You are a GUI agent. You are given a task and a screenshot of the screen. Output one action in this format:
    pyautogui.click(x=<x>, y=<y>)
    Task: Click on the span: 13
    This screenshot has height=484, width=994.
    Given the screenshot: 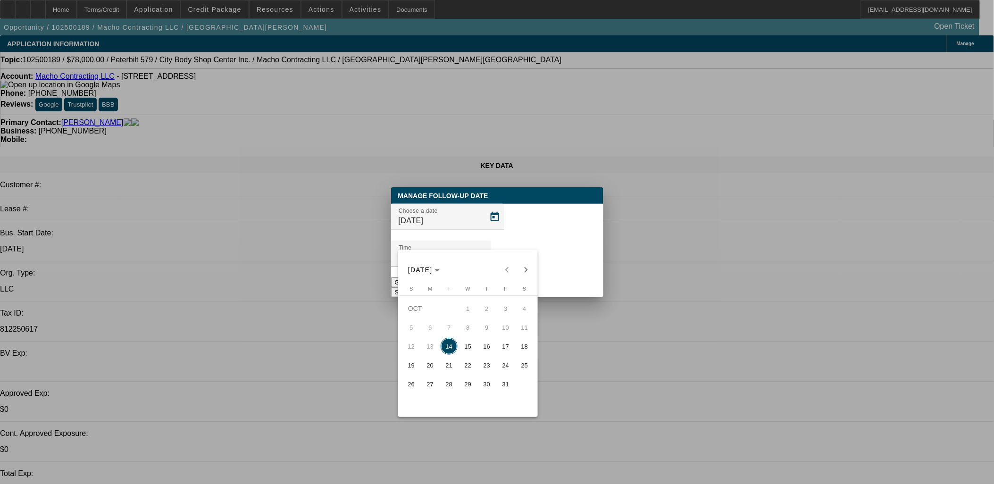 What is the action you would take?
    pyautogui.click(x=430, y=346)
    